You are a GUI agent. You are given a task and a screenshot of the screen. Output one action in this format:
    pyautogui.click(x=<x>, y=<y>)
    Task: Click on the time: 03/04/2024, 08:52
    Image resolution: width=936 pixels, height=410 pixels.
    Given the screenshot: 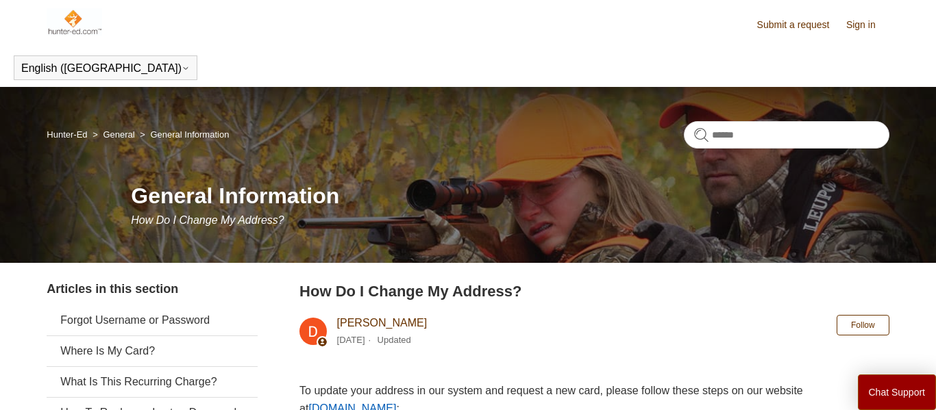 What is the action you would take?
    pyautogui.click(x=351, y=340)
    